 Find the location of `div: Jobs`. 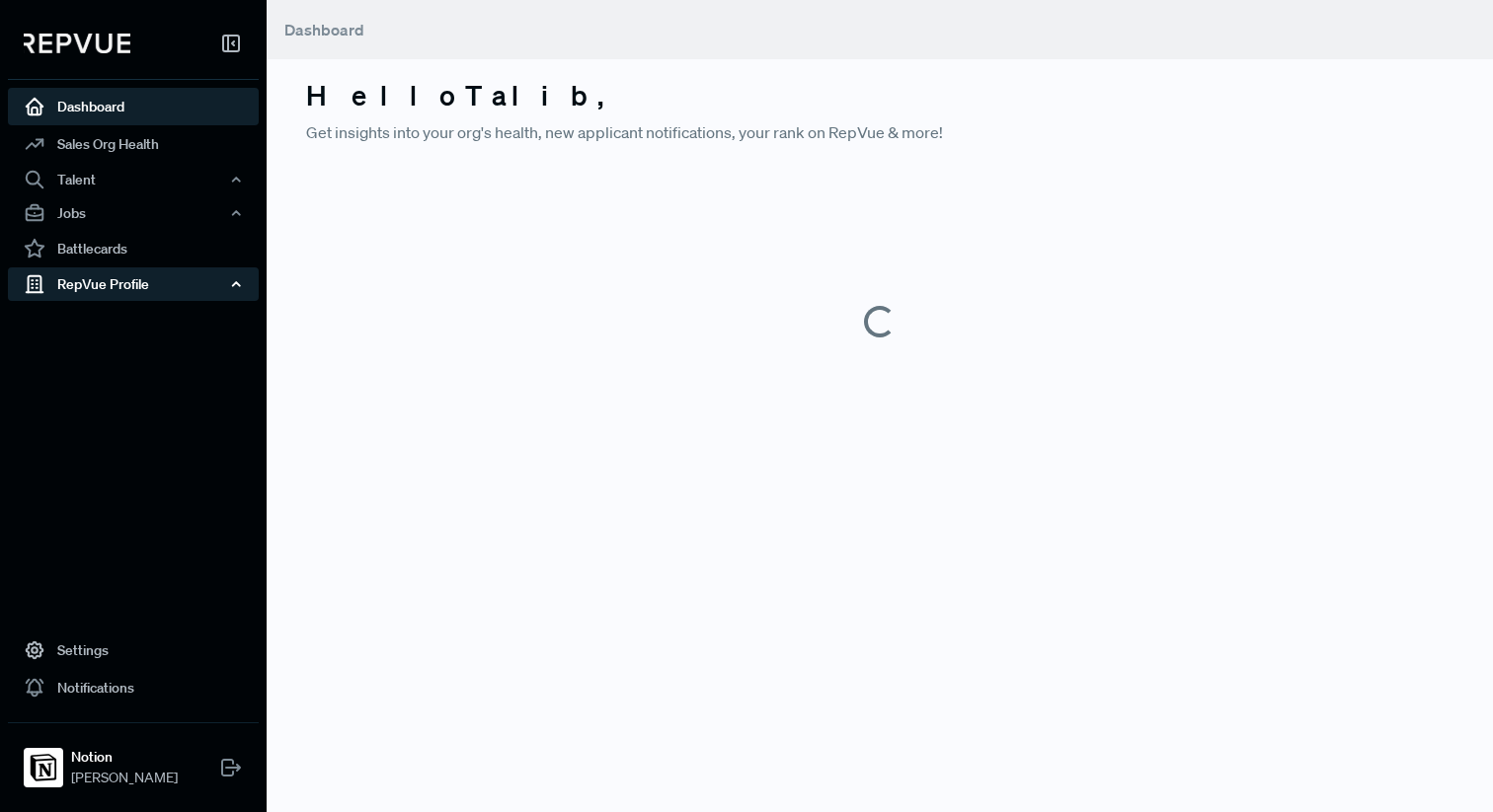

div: Jobs is located at coordinates (133, 213).